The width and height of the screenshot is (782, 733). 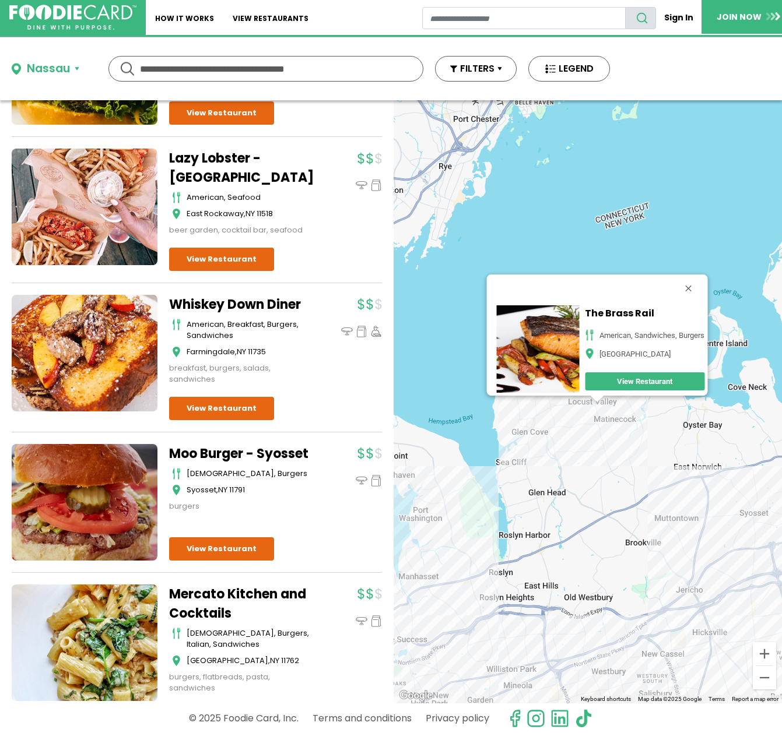 I want to click on img: cutlery_icon.png, so click(x=589, y=335).